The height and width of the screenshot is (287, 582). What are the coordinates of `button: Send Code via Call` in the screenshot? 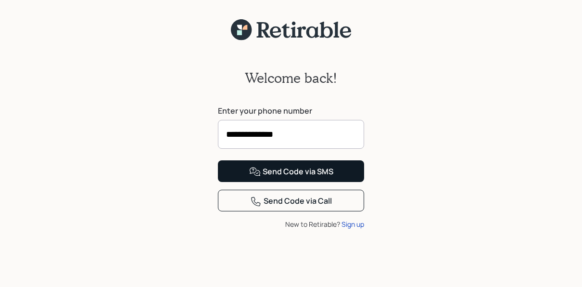 It's located at (291, 200).